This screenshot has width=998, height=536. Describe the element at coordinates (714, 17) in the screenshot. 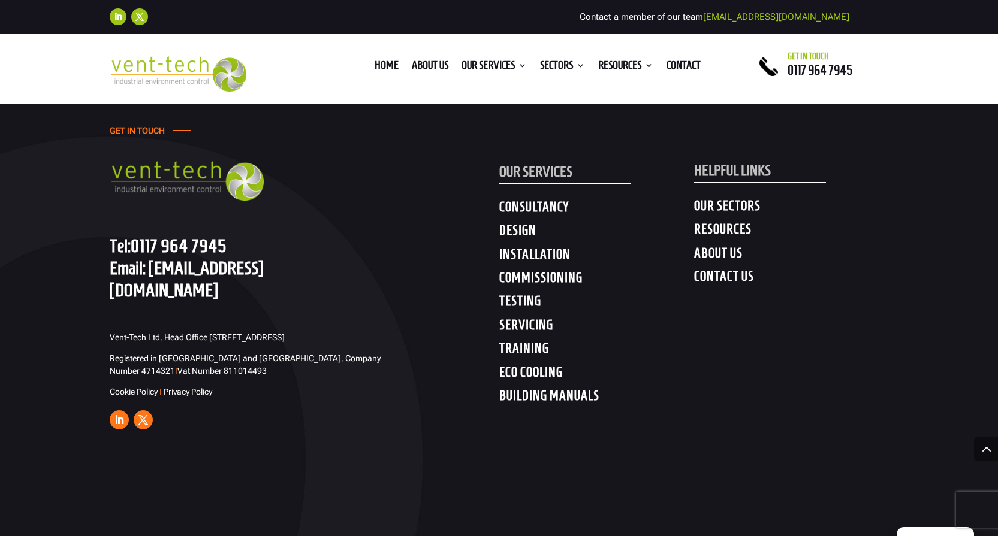

I see `span: Contact a member of our team` at that location.